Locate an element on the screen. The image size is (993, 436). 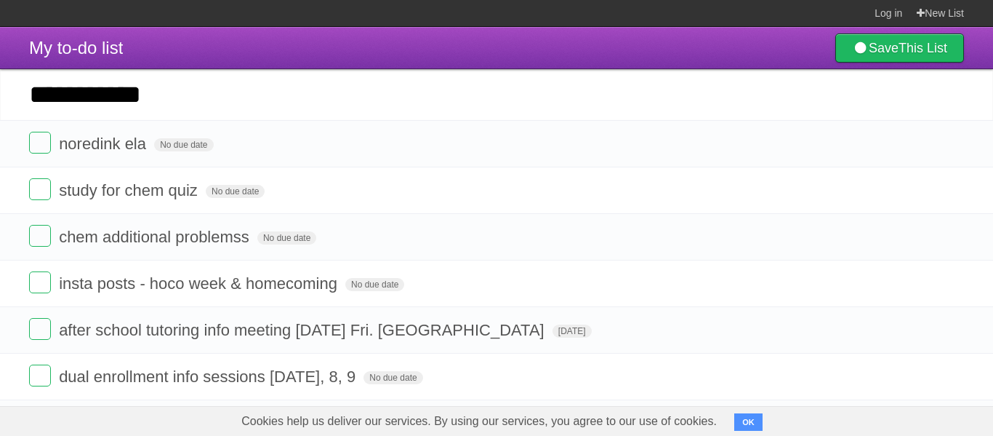
a: SaveThis List is located at coordinates (899, 48).